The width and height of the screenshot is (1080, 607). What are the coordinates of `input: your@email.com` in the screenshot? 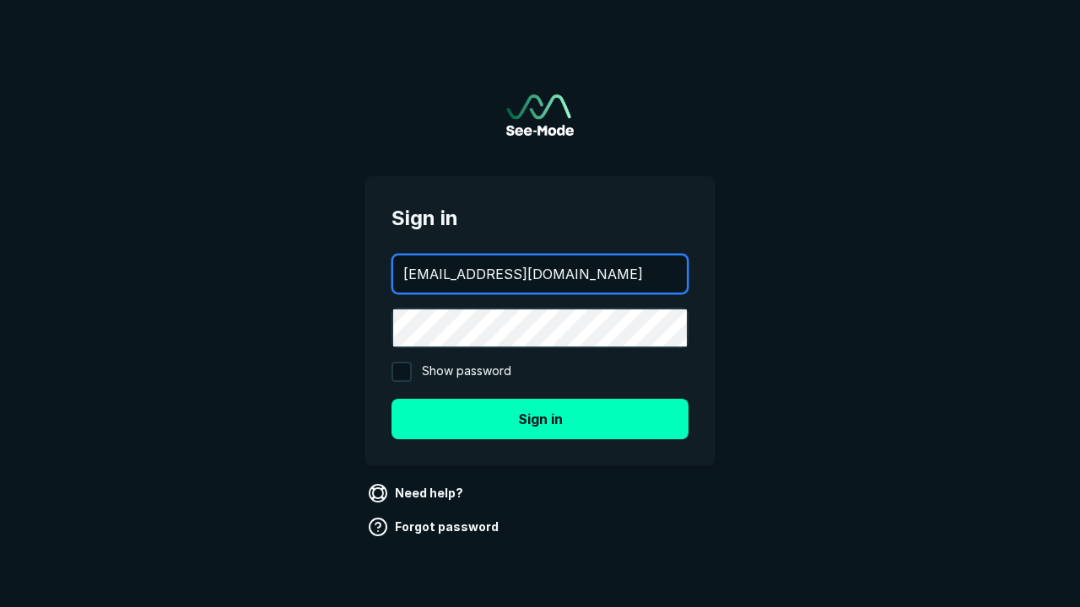 It's located at (540, 274).